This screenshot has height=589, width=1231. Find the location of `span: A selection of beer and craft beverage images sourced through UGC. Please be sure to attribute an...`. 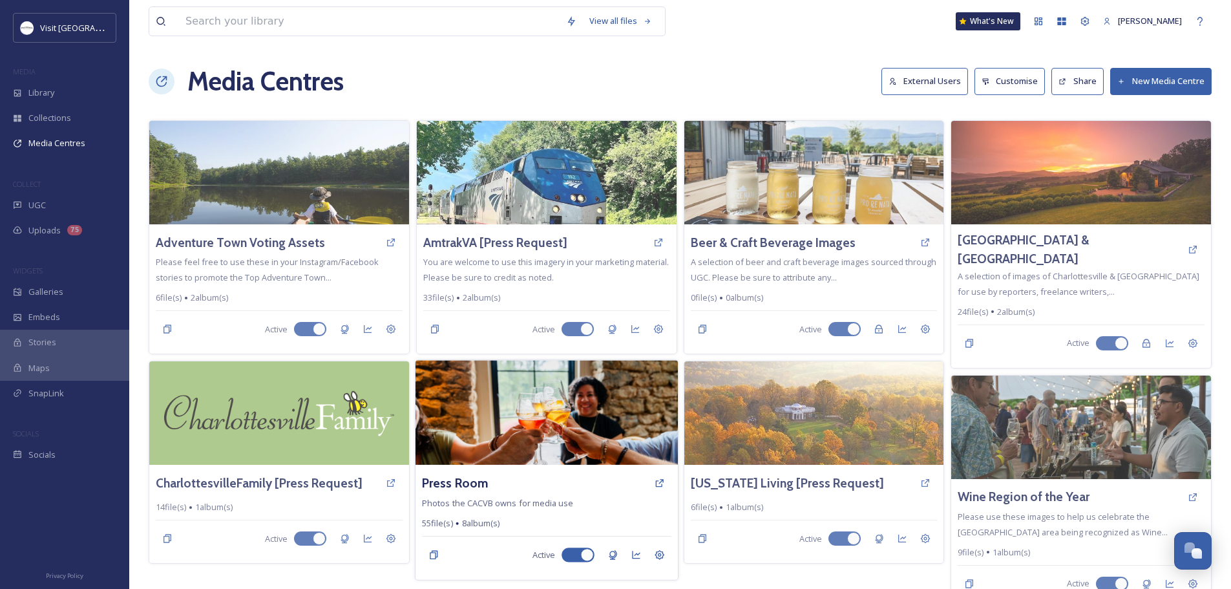

span: A selection of beer and craft beverage images sourced through UGC. Please be sure to attribute an... is located at coordinates (814, 270).